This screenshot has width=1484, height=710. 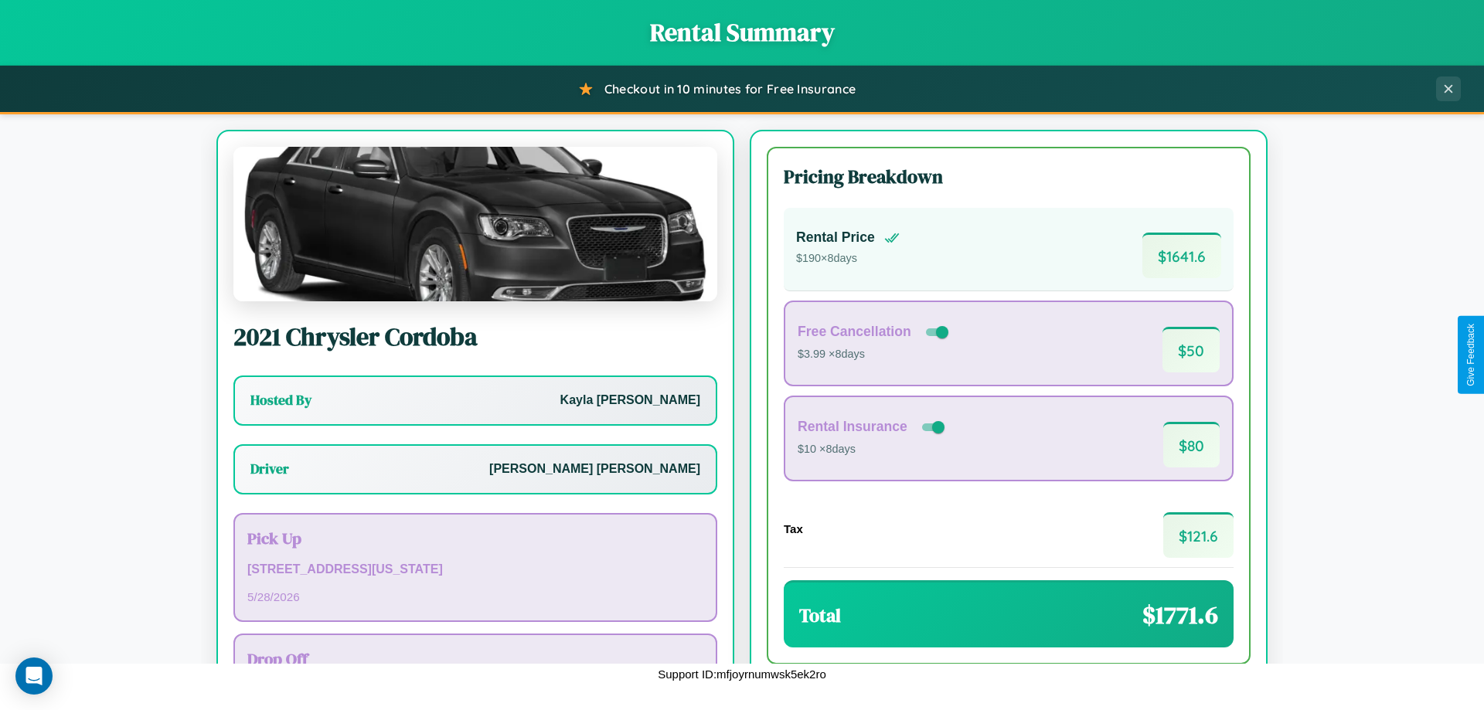 What do you see at coordinates (1180, 615) in the screenshot?
I see `span: $ 1771.6` at bounding box center [1180, 615].